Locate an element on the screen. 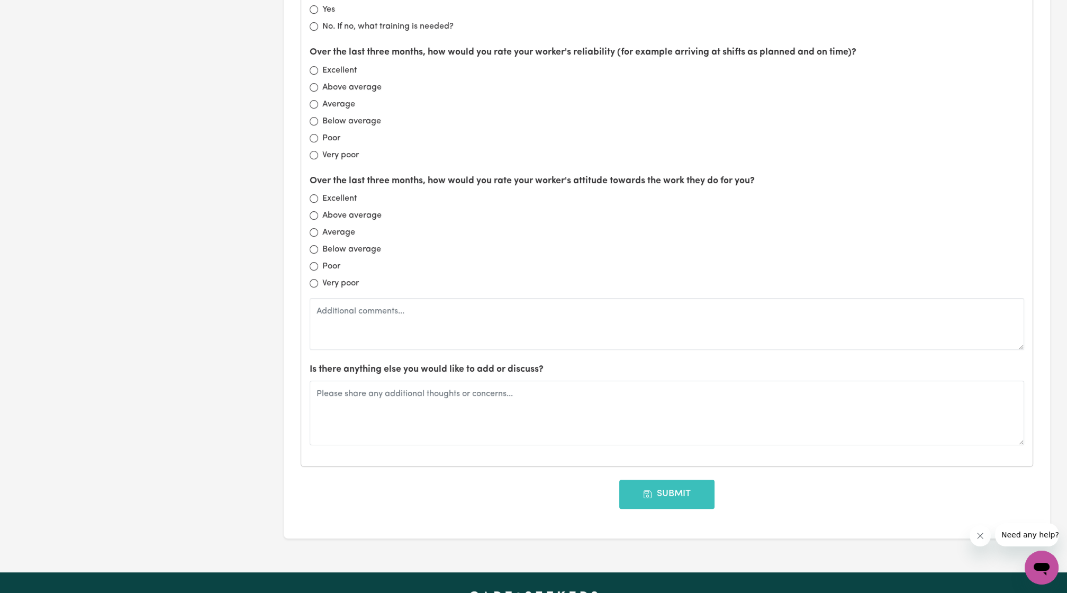 The height and width of the screenshot is (593, 1067). label: No. If no, what training is needed? is located at coordinates (388, 26).